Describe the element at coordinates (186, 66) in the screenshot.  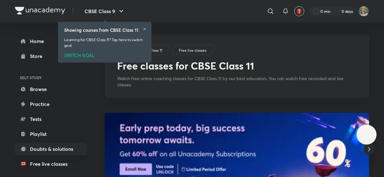
I see `h1: Free classes for CBSE Class 11` at that location.